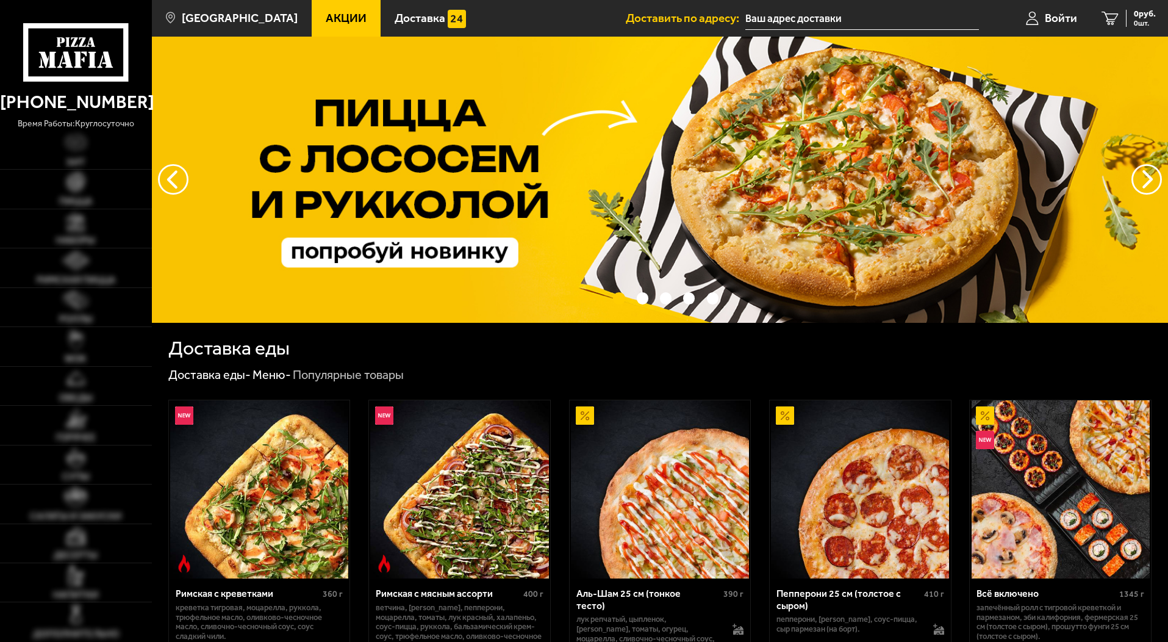 The width and height of the screenshot is (1168, 642). Describe the element at coordinates (332, 593) in the screenshot. I see `span: 360 г` at that location.